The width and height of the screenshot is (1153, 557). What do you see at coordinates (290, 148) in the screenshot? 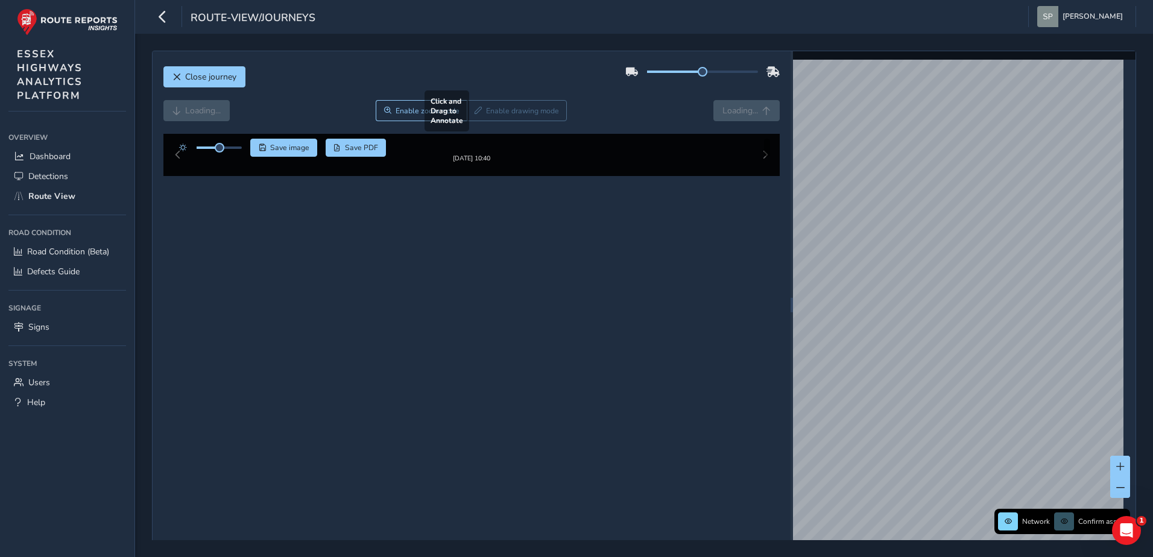
I see `span: Save image` at bounding box center [290, 148].